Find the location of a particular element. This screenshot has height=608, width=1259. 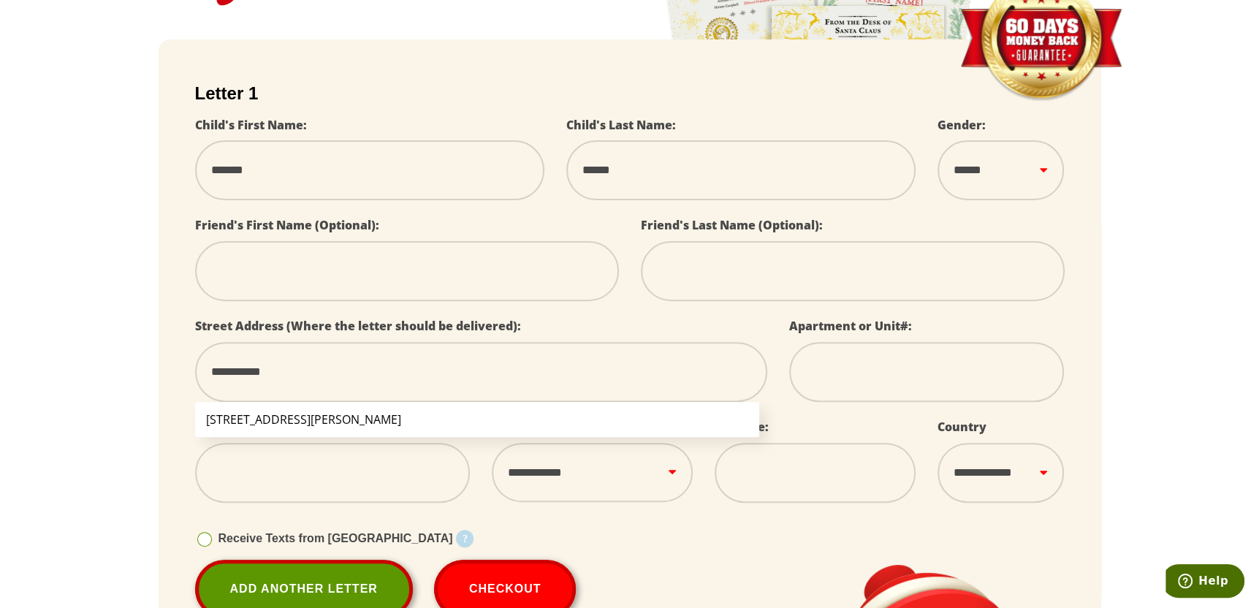

label: Child's Last Name: is located at coordinates (621, 125).